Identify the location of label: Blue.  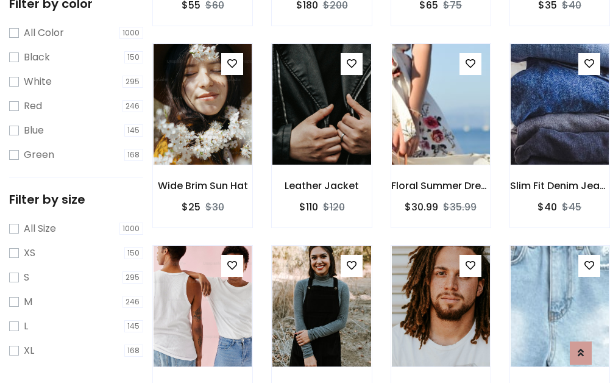
(34, 130).